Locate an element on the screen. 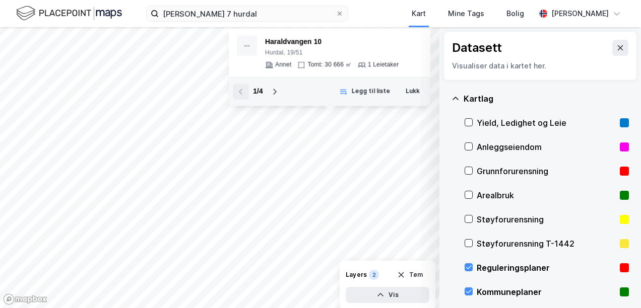 This screenshot has width=641, height=308. div: Tomt: 30 666 ㎡ is located at coordinates (330, 65).